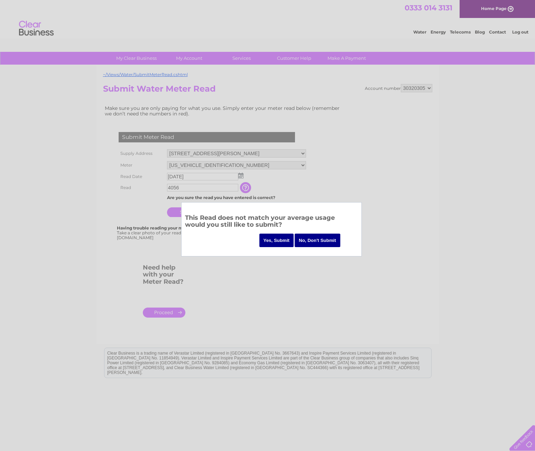 Image resolution: width=535 pixels, height=451 pixels. What do you see at coordinates (480, 32) in the screenshot?
I see `a: Blog` at bounding box center [480, 32].